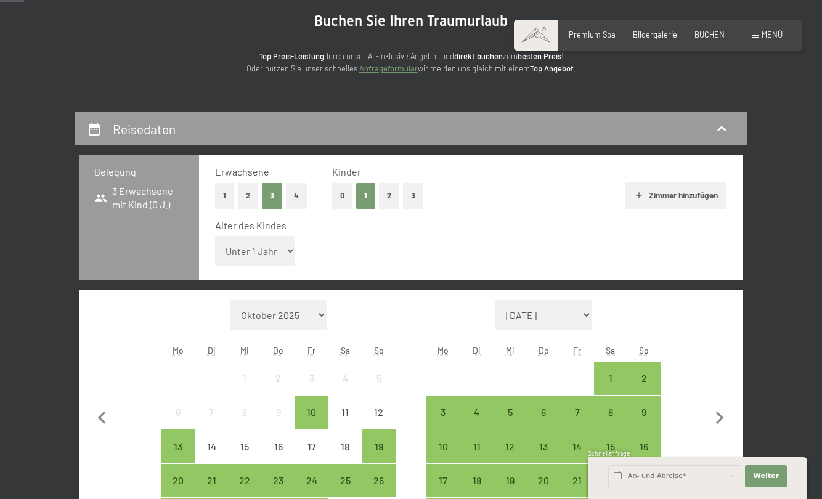  What do you see at coordinates (477, 446) in the screenshot?
I see `div: Tue Nov 11 2025` at bounding box center [477, 446].